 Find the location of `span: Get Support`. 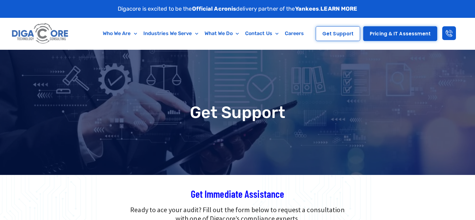

span: Get Support is located at coordinates (338, 33).